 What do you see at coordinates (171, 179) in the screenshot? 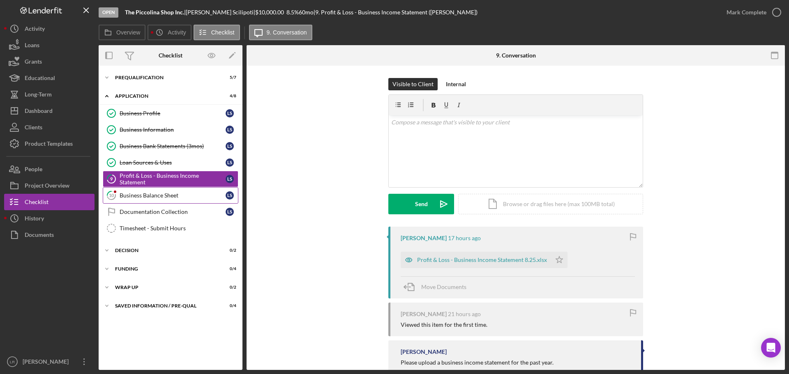
I see `a: 9Profit & Loss - Business Income StatementLS` at bounding box center [171, 179].